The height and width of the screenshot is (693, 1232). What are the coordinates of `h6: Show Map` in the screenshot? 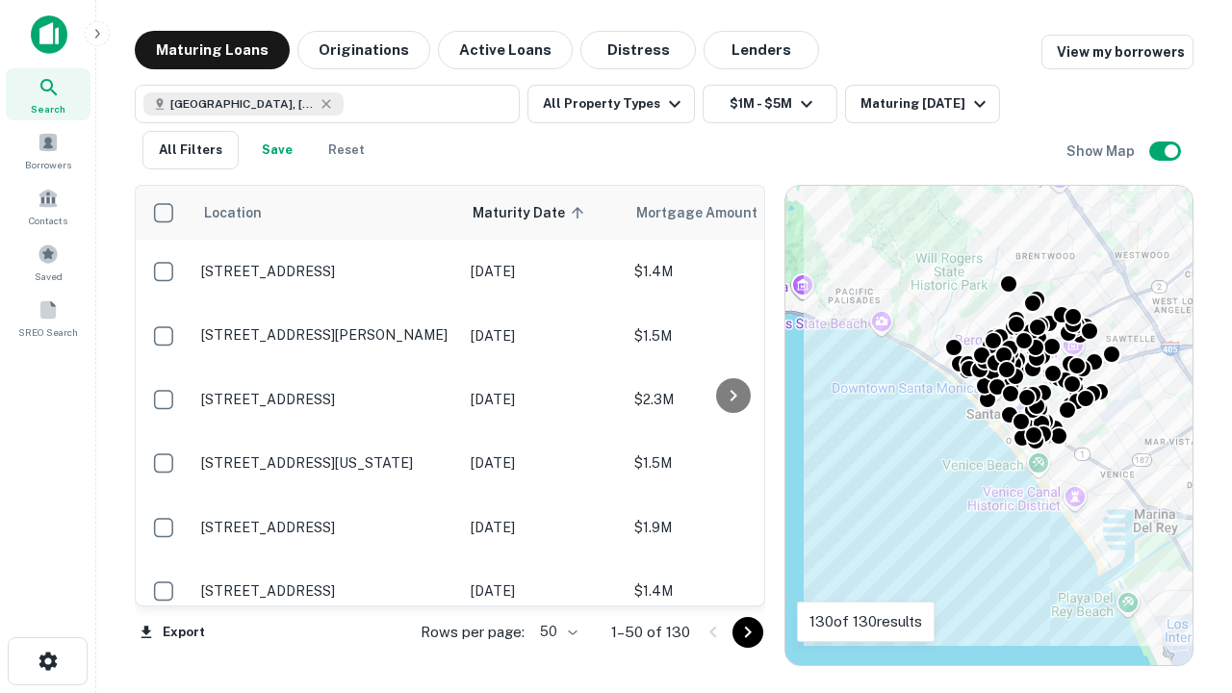 It's located at (1102, 151).